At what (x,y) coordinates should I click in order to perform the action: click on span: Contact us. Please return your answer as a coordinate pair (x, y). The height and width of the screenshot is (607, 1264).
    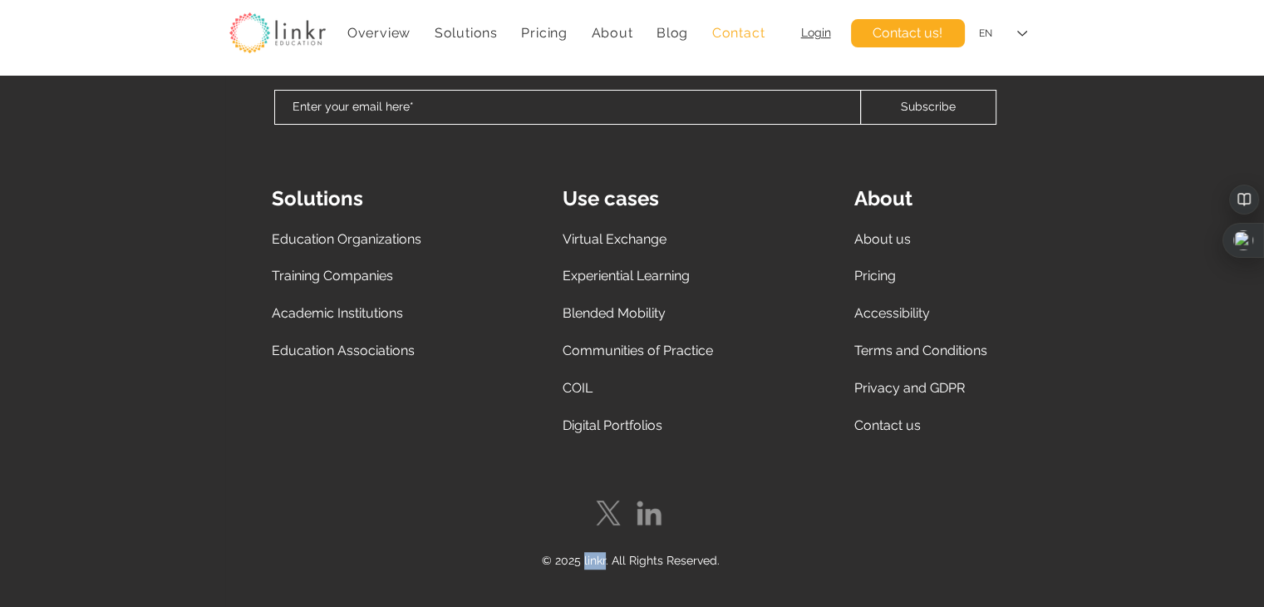
    Looking at the image, I should click on (887, 425).